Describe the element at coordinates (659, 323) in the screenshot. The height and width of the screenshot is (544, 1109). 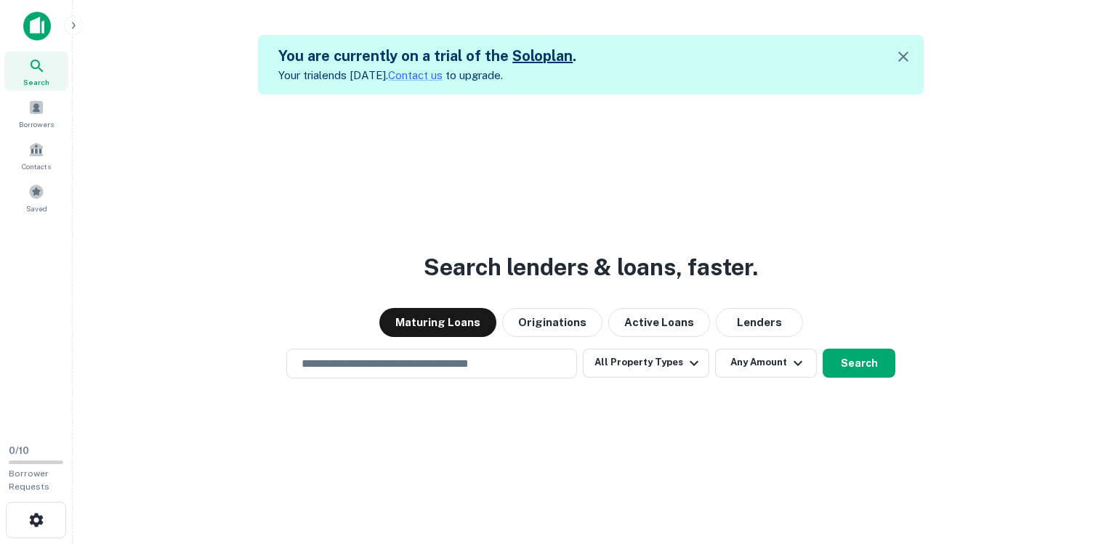
I see `button: Active Loans` at that location.